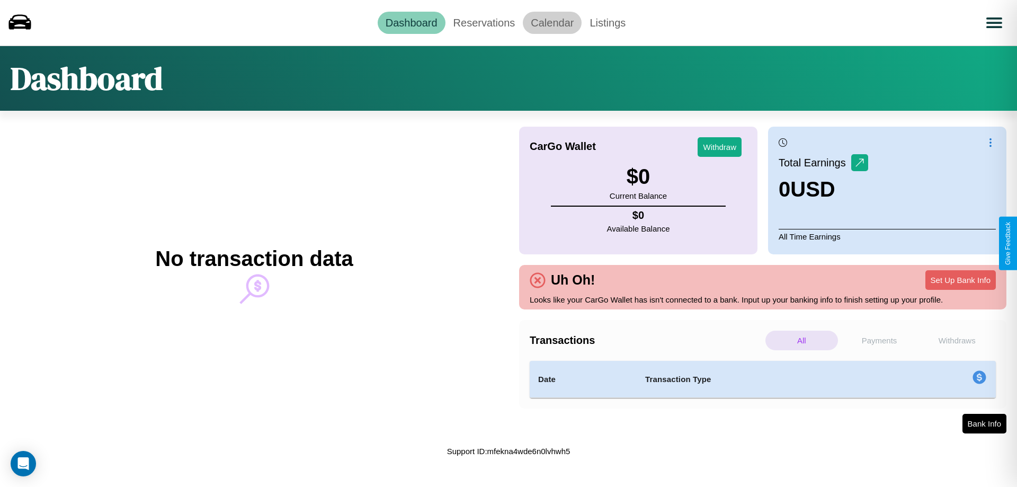 The width and height of the screenshot is (1017, 487). I want to click on h4: Transactions, so click(646, 340).